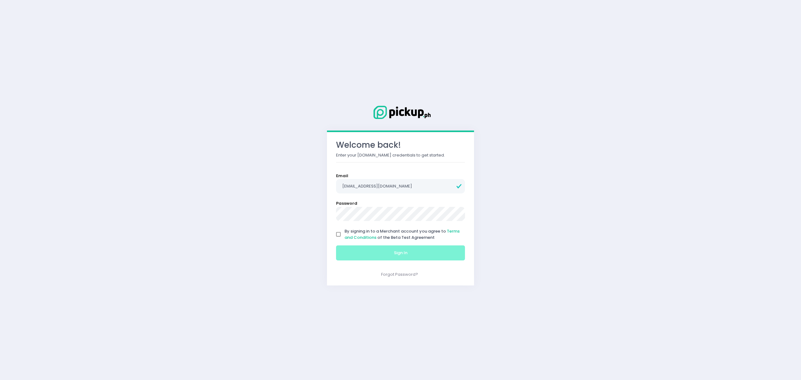 The width and height of the screenshot is (801, 380). What do you see at coordinates (402, 234) in the screenshot?
I see `span: By signing in to a Merchant account you agree to of the Beta Test Agreement` at bounding box center [402, 234].